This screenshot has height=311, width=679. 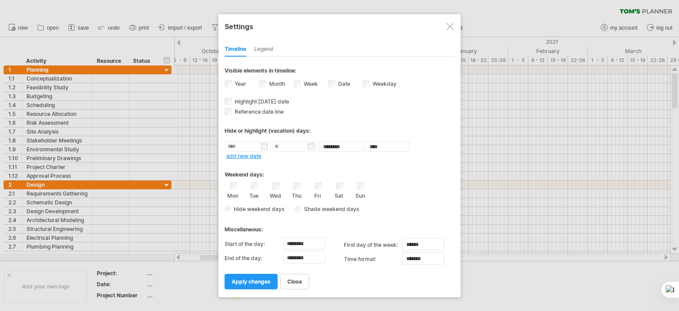 I want to click on span: Shade weekend days, so click(x=330, y=209).